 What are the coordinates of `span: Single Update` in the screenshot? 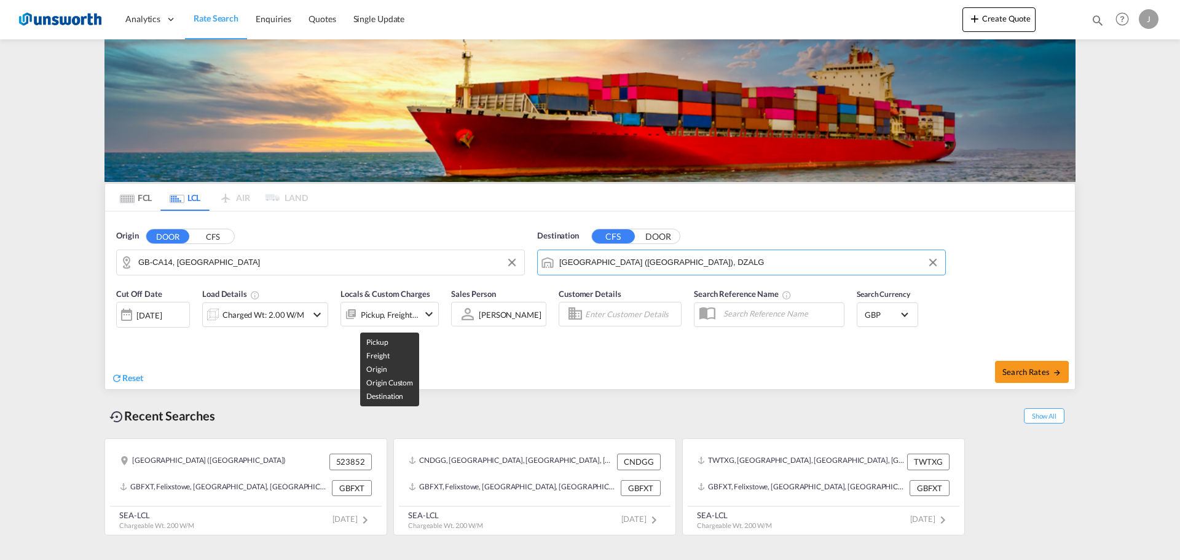 It's located at (379, 18).